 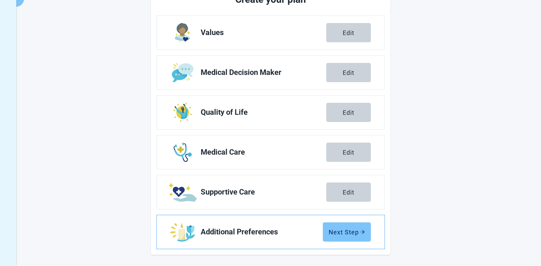 What do you see at coordinates (363, 232) in the screenshot?
I see `span: arrow-right` at bounding box center [363, 232].